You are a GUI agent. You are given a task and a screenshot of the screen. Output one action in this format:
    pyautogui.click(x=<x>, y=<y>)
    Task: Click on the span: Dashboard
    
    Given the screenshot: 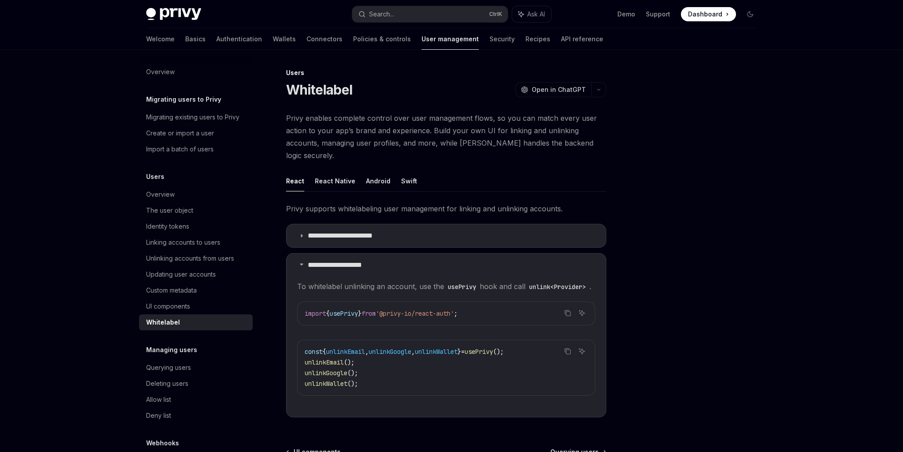 What is the action you would take?
    pyautogui.click(x=705, y=14)
    